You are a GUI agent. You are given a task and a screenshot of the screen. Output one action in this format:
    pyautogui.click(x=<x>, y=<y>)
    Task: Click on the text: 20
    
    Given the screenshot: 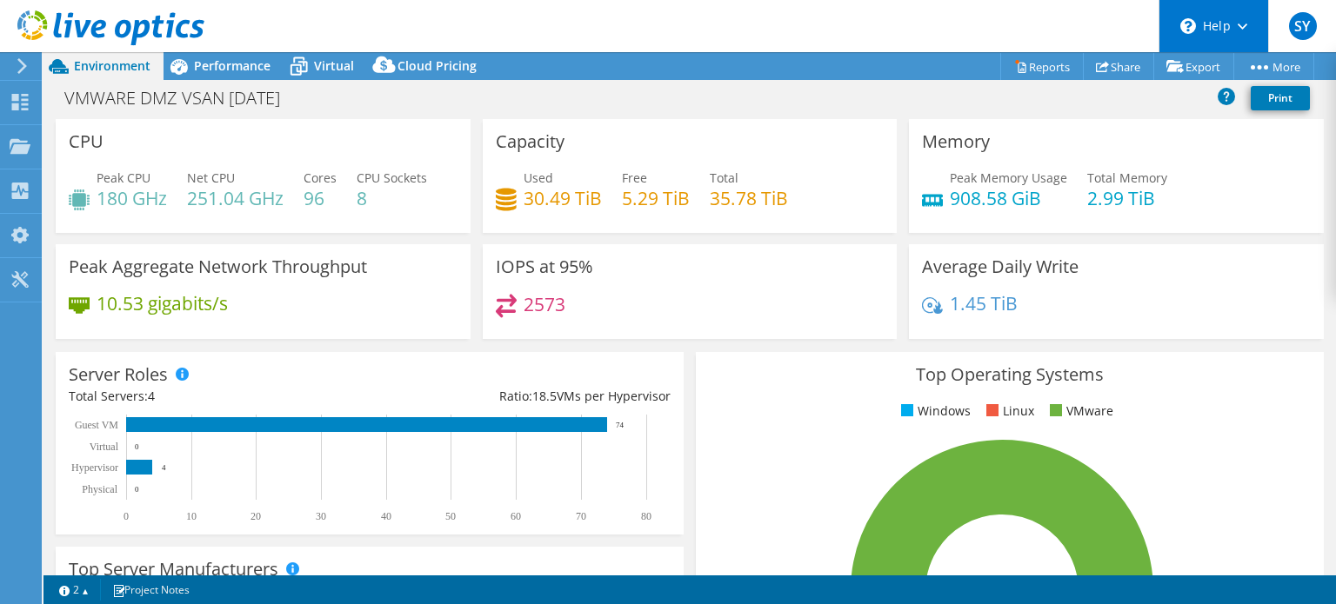 What is the action you would take?
    pyautogui.click(x=256, y=517)
    